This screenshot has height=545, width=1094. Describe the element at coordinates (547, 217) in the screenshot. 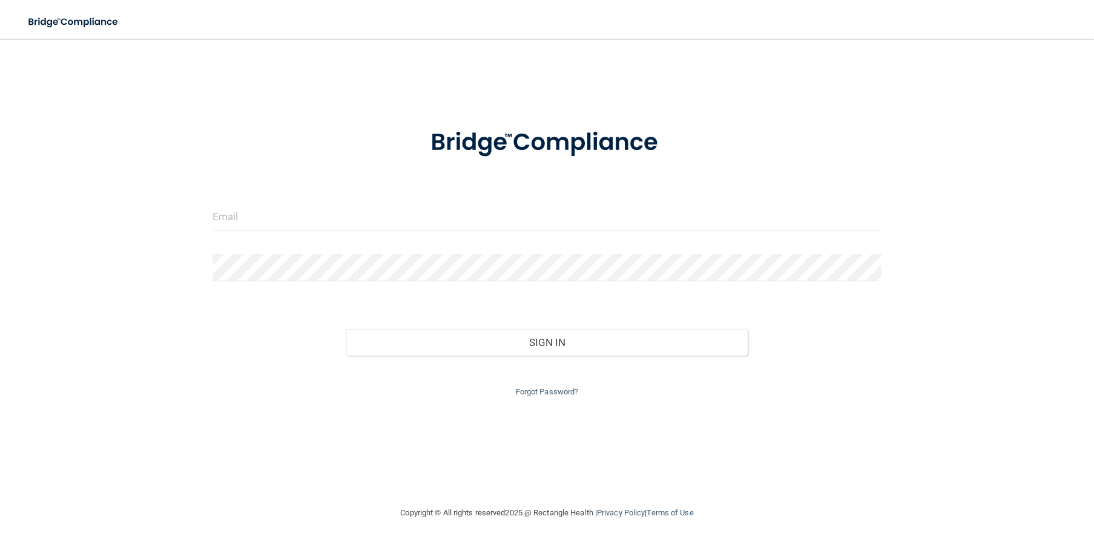

I see `input: Email` at that location.